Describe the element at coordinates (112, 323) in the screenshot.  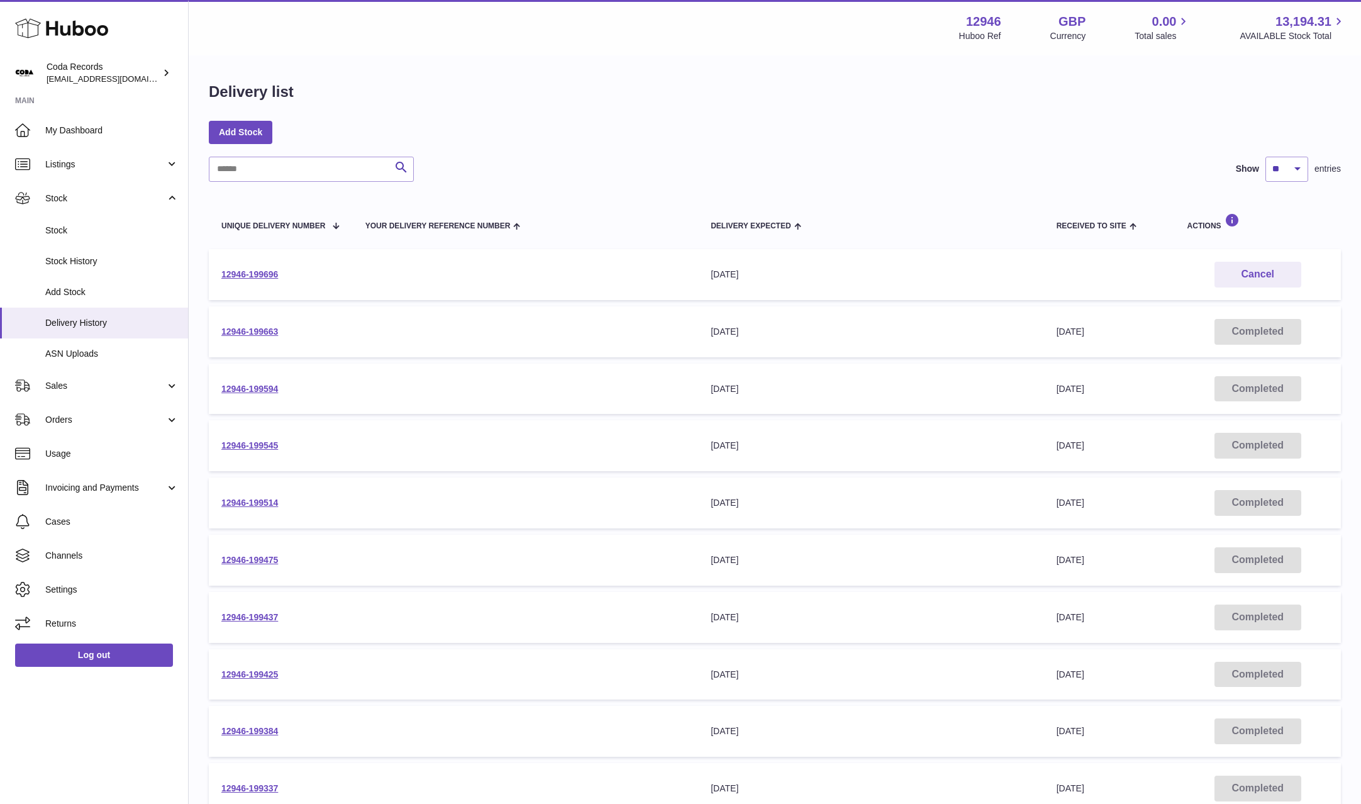
I see `span: Delivery History` at that location.